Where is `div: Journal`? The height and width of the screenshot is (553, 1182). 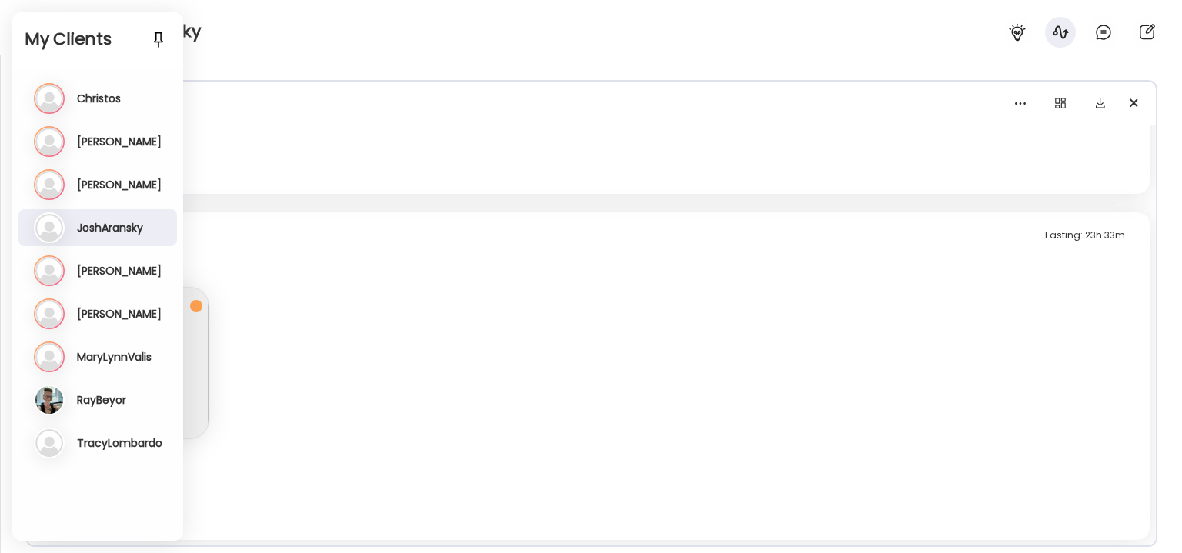
div: Journal is located at coordinates (591, 103).